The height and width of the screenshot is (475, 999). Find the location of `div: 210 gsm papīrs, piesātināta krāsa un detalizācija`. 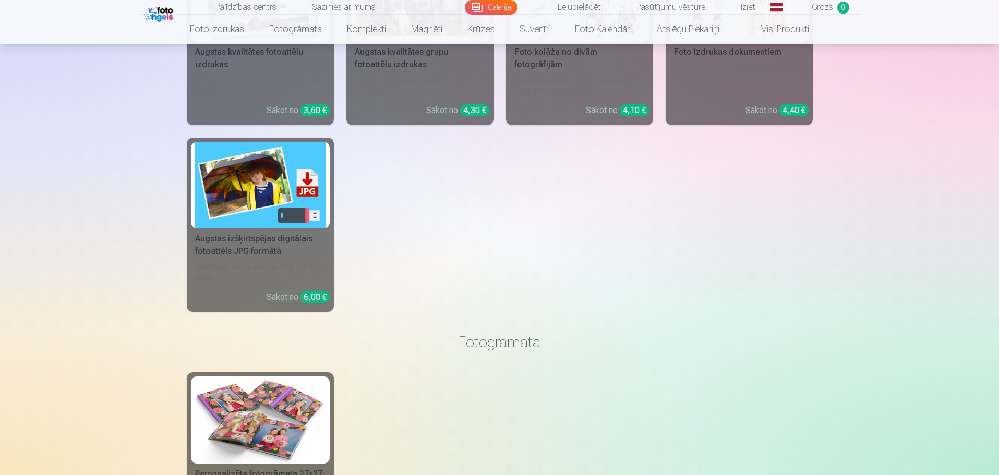

div: 210 gsm papīrs, piesātināta krāsa un detalizācija is located at coordinates (260, 86).